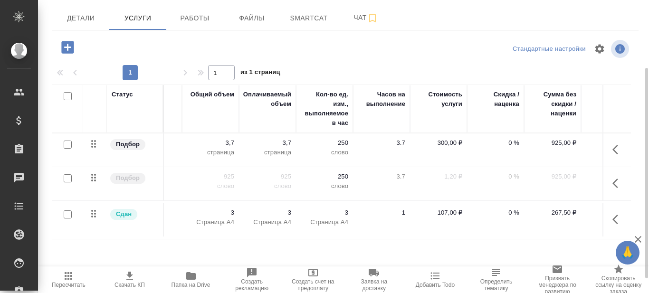  What do you see at coordinates (435, 280) in the screenshot?
I see `button: Добавить Todo` at bounding box center [435, 280].